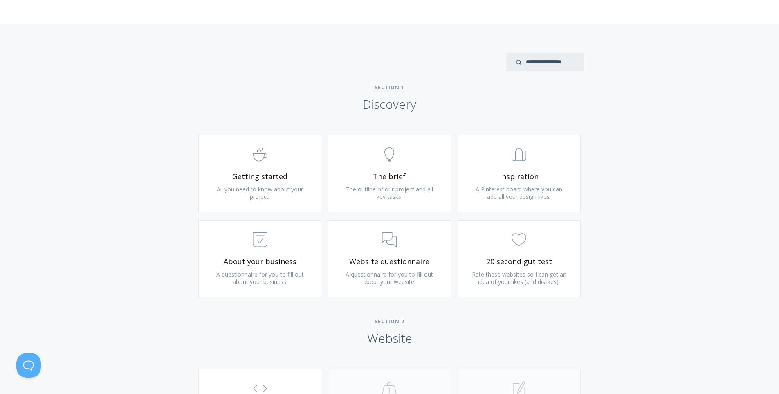 Image resolution: width=779 pixels, height=394 pixels. What do you see at coordinates (260, 261) in the screenshot?
I see `span: About your business` at bounding box center [260, 261].